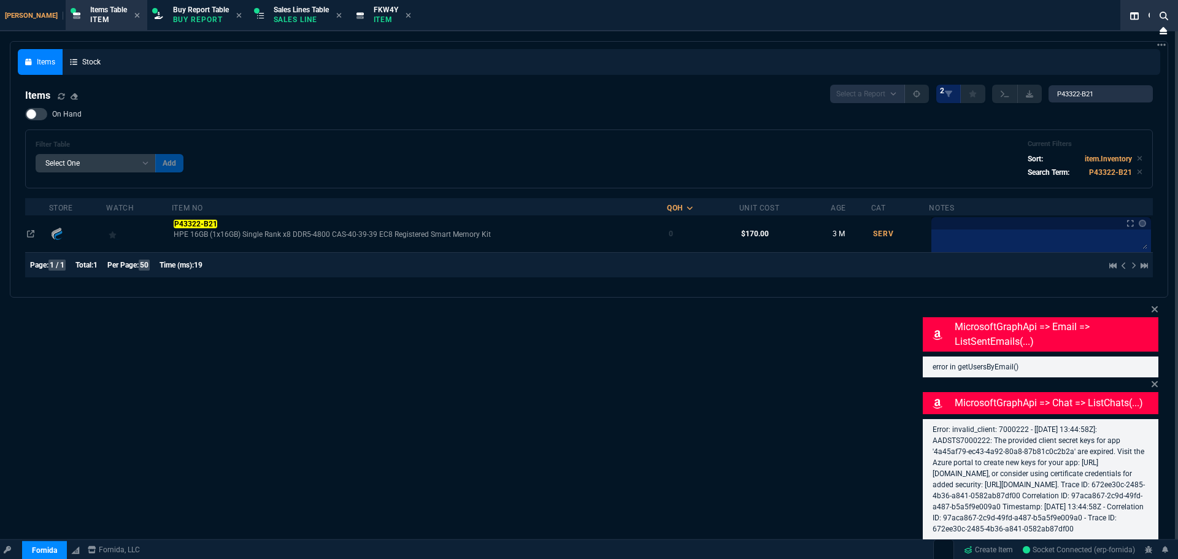 This screenshot has height=559, width=1178. What do you see at coordinates (1079, 550) in the screenshot?
I see `a: j6J_kPTC0RQwIdD3AACA` at bounding box center [1079, 550].